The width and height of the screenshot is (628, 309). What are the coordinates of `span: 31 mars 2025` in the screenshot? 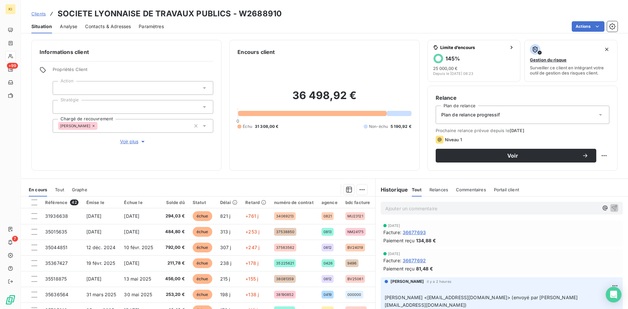 It's located at (101, 294).